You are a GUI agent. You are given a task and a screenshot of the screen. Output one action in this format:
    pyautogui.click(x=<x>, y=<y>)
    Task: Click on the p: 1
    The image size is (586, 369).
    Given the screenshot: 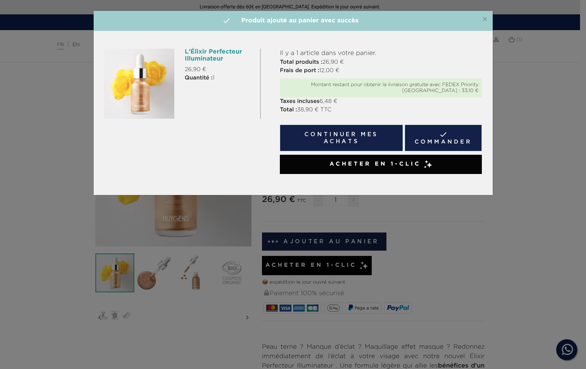 What is the action you would take?
    pyautogui.click(x=220, y=78)
    